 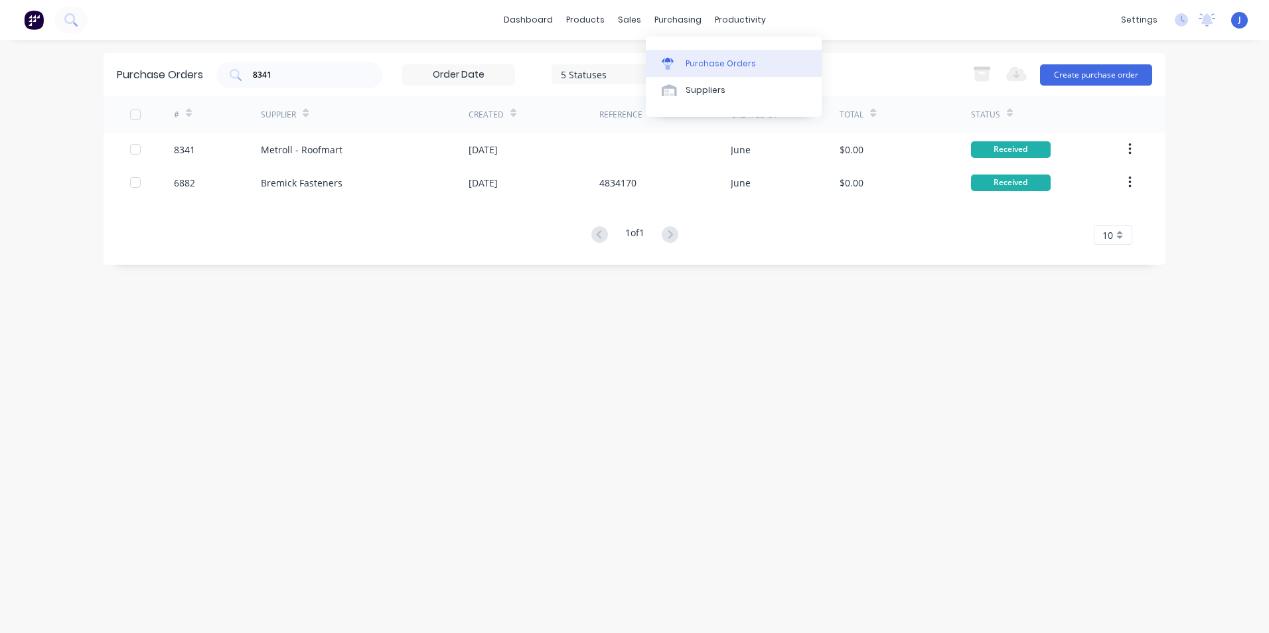 What do you see at coordinates (852, 115) in the screenshot?
I see `div: Total` at bounding box center [852, 115].